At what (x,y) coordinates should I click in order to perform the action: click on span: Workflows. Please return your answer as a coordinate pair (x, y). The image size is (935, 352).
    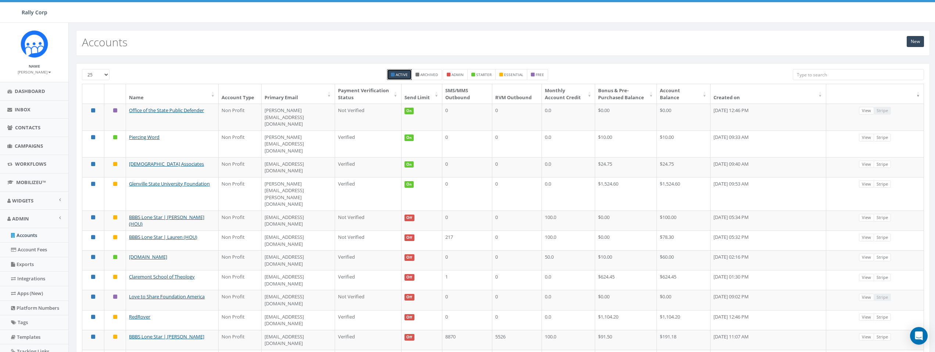
    Looking at the image, I should click on (30, 164).